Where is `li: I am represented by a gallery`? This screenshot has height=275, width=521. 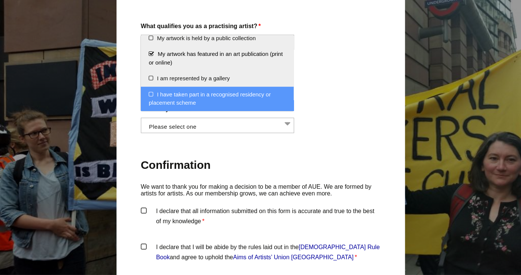
li: I am represented by a gallery is located at coordinates (217, 78).